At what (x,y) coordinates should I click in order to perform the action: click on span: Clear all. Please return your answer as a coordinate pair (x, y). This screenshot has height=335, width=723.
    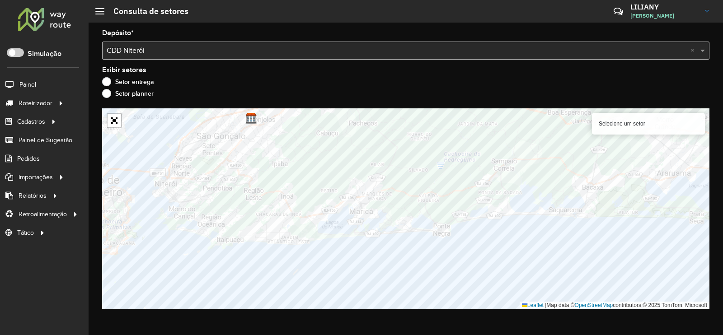
    Looking at the image, I should click on (694, 51).